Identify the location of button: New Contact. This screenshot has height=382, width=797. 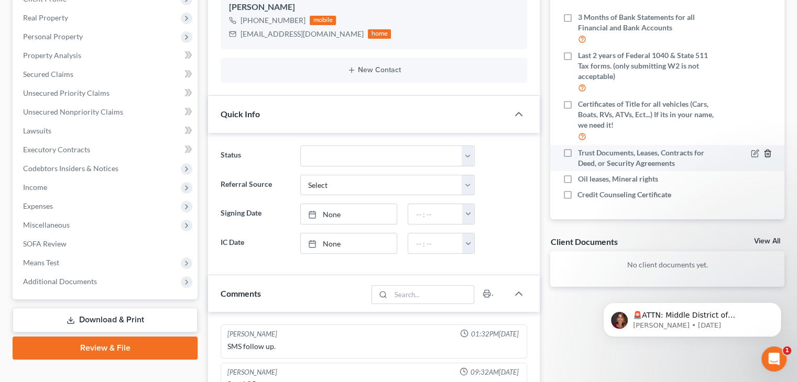
(373, 70).